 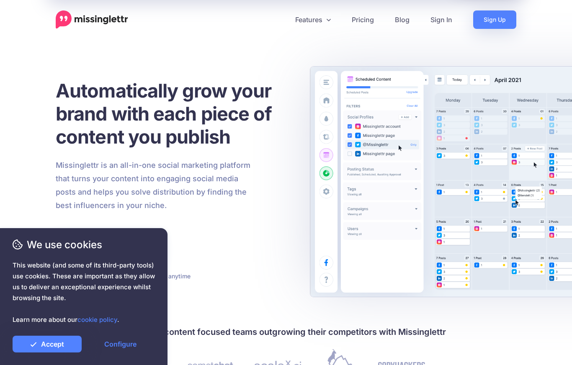 What do you see at coordinates (120, 344) in the screenshot?
I see `a: Configure` at bounding box center [120, 344].